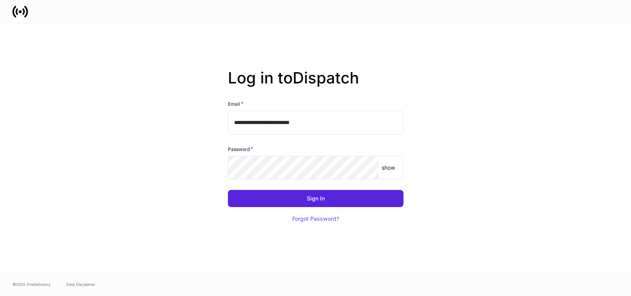 Image resolution: width=631 pixels, height=296 pixels. What do you see at coordinates (316, 199) in the screenshot?
I see `button: Sign In` at bounding box center [316, 199].